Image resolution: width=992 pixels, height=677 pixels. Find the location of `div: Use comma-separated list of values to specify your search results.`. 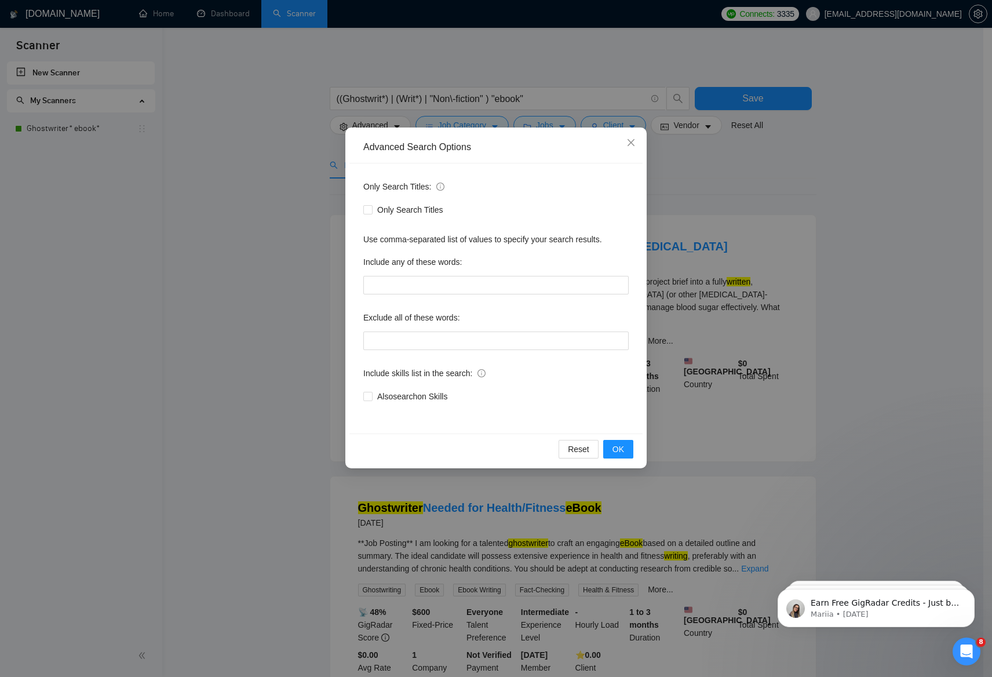

div: Use comma-separated list of values to specify your search results. is located at coordinates (496, 239).